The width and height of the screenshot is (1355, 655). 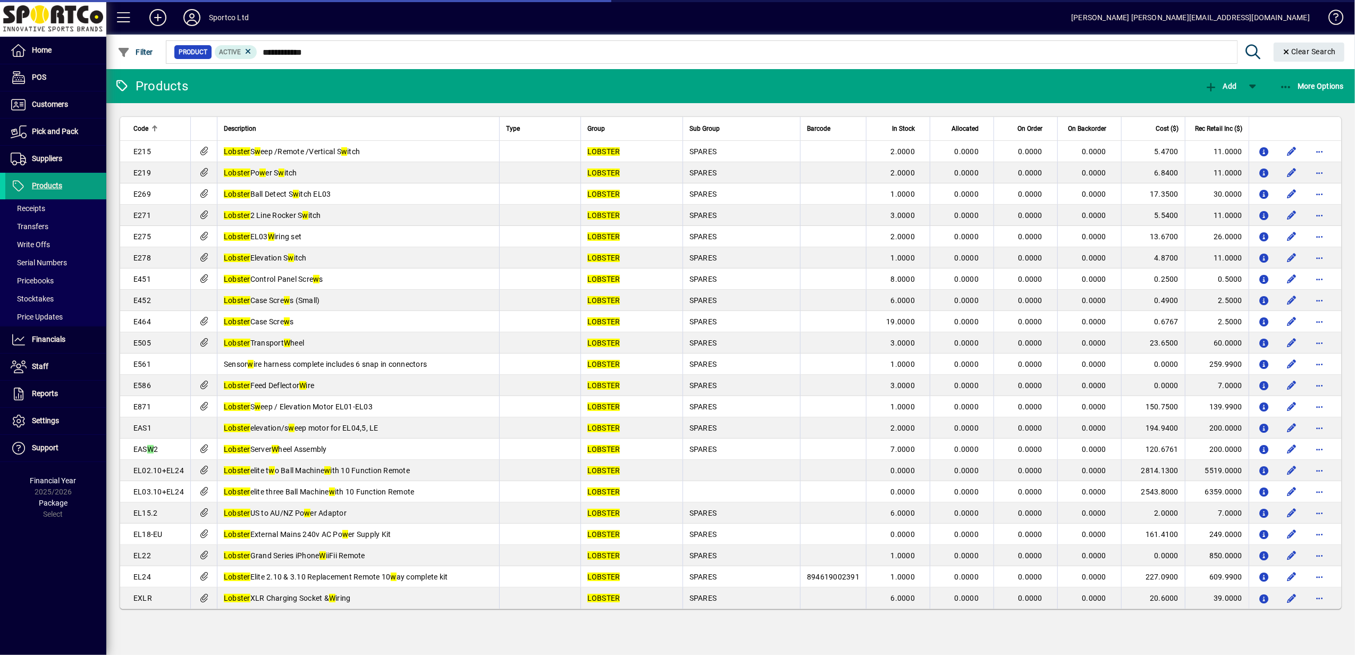 What do you see at coordinates (540, 129) in the screenshot?
I see `div: Type` at bounding box center [540, 129].